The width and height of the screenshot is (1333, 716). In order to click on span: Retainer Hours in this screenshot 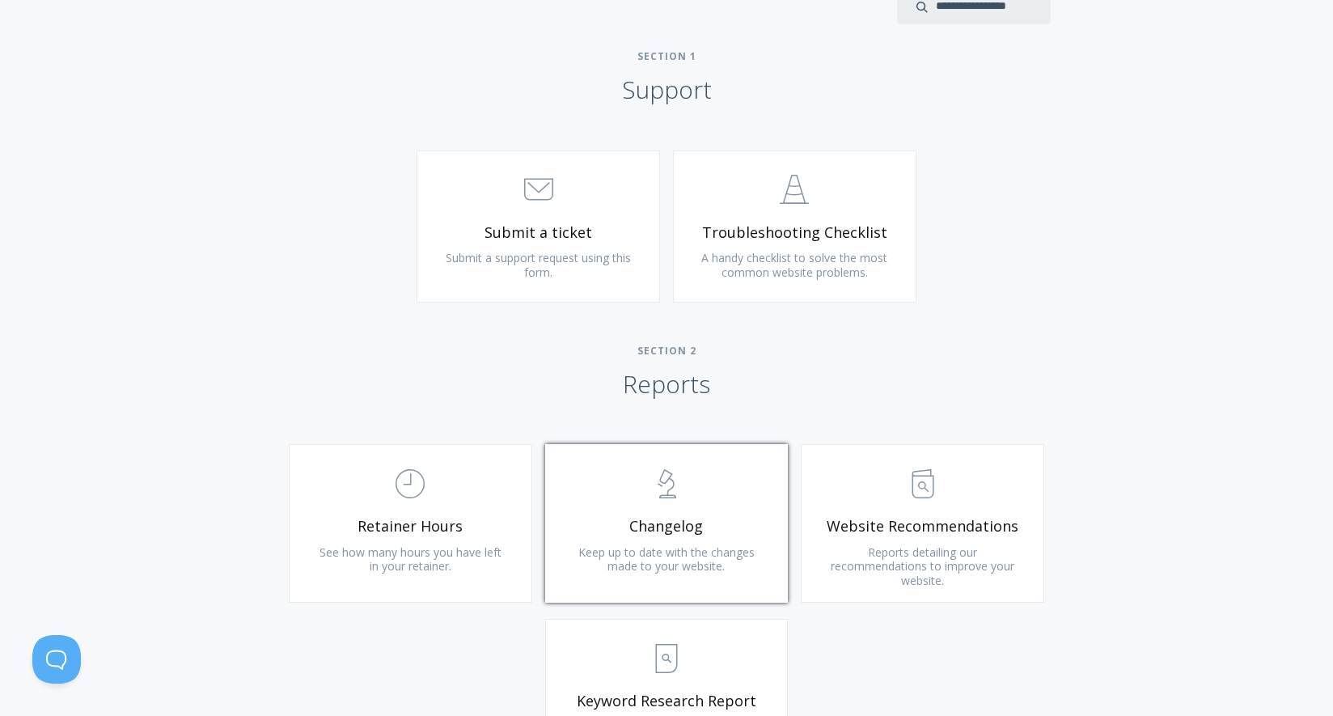, I will do `click(410, 526)`.